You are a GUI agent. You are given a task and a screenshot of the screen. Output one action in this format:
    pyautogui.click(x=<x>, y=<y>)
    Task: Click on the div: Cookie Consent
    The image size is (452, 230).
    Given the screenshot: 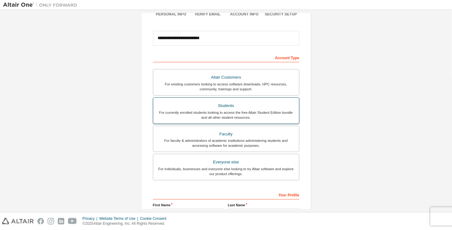 What is the action you would take?
    pyautogui.click(x=155, y=219)
    